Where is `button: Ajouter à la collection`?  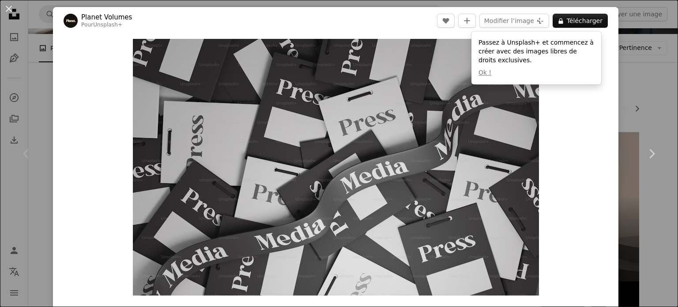 button: Ajouter à la collection is located at coordinates (467, 21).